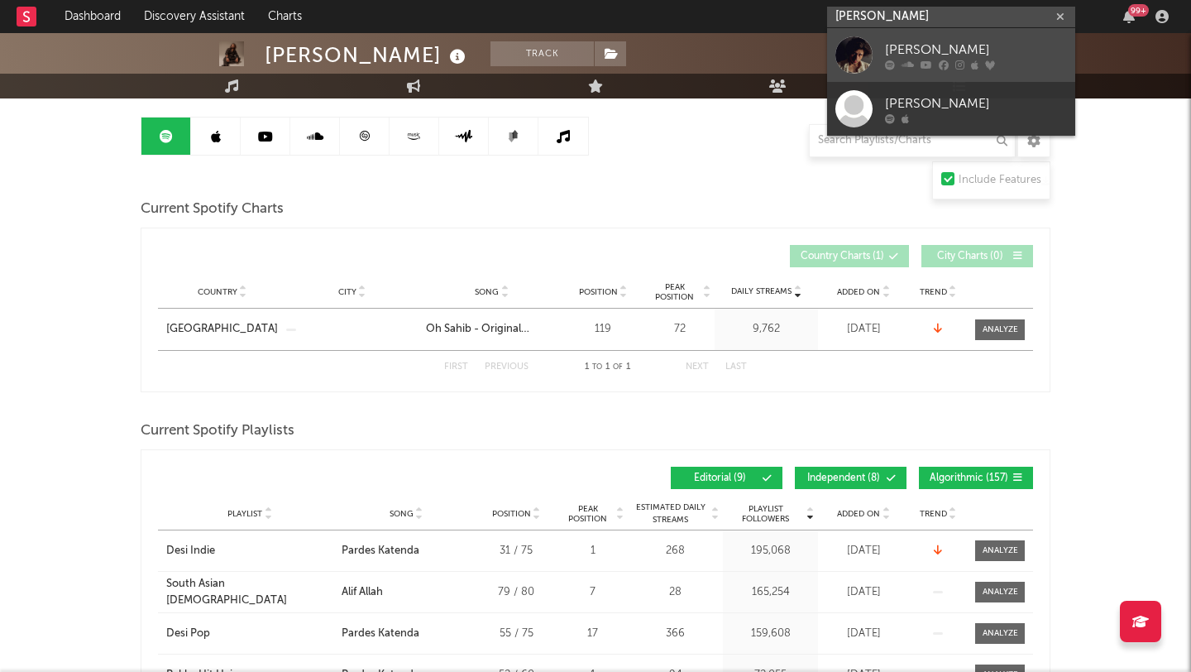  I want to click on input: Search Playlists/Charts, so click(913, 141).